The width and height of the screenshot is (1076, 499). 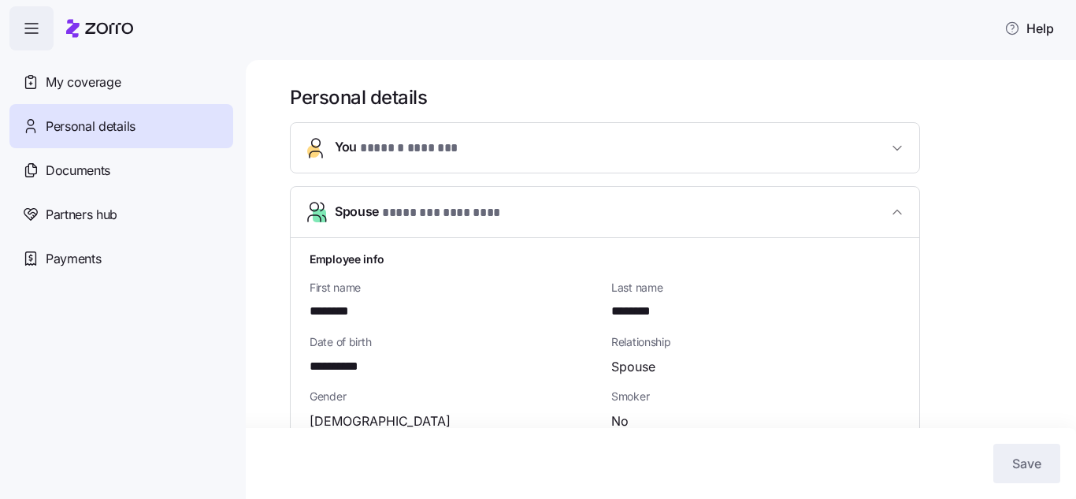 I want to click on h1: Personal details, so click(x=672, y=97).